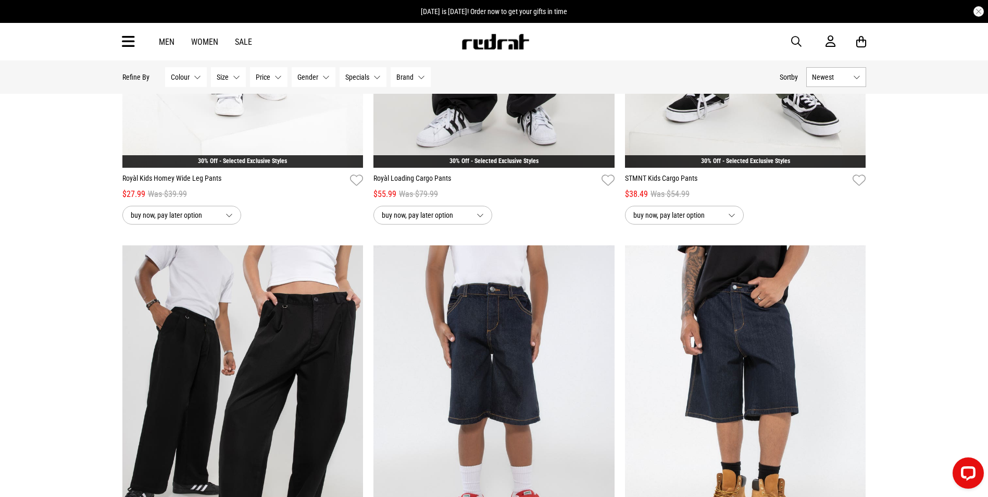 The height and width of the screenshot is (497, 988). Describe the element at coordinates (737, 180) in the screenshot. I see `a: STMNT Kids Cargo Pants` at that location.